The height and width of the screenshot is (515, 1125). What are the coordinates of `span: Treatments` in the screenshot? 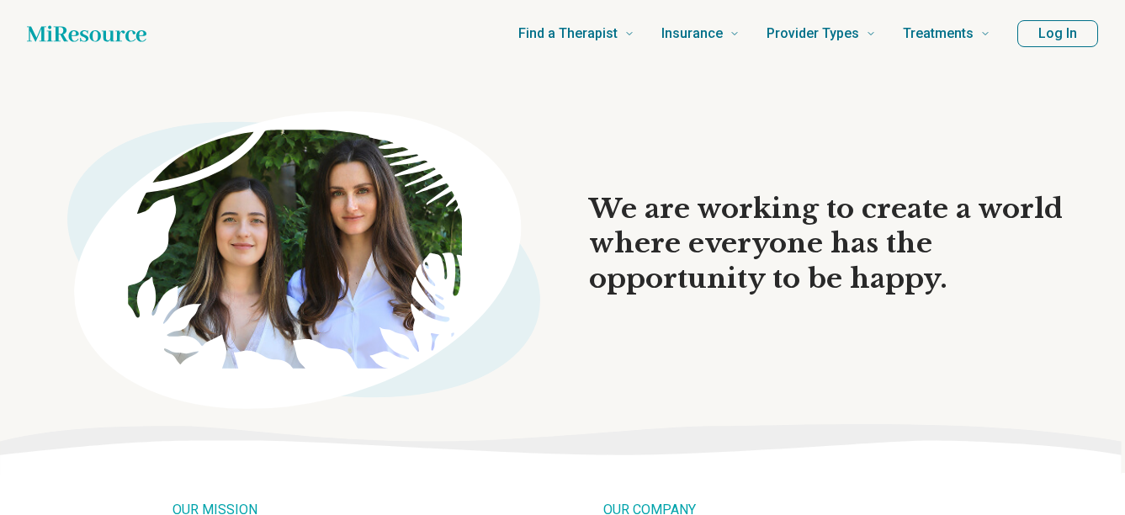 It's located at (938, 34).